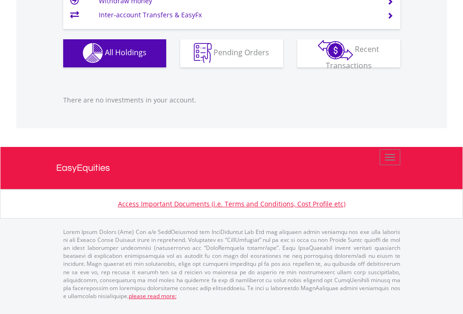  What do you see at coordinates (115, 53) in the screenshot?
I see `button: All Holdings` at bounding box center [115, 53].